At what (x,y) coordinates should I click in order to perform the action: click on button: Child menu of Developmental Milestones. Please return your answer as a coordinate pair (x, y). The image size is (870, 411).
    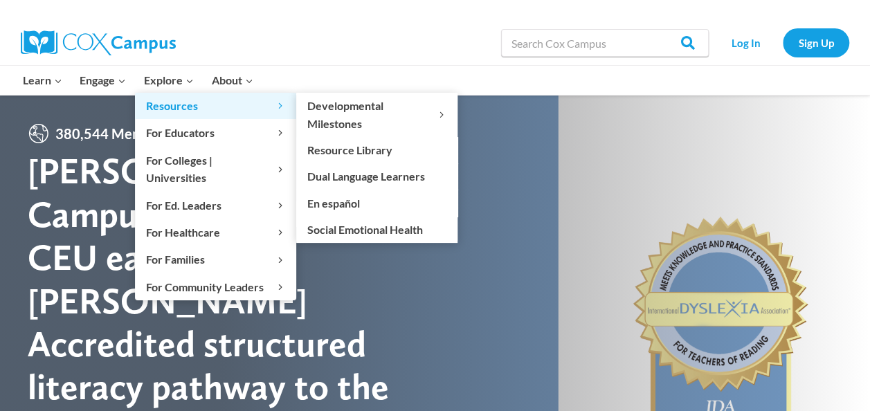
    Looking at the image, I should click on (377, 115).